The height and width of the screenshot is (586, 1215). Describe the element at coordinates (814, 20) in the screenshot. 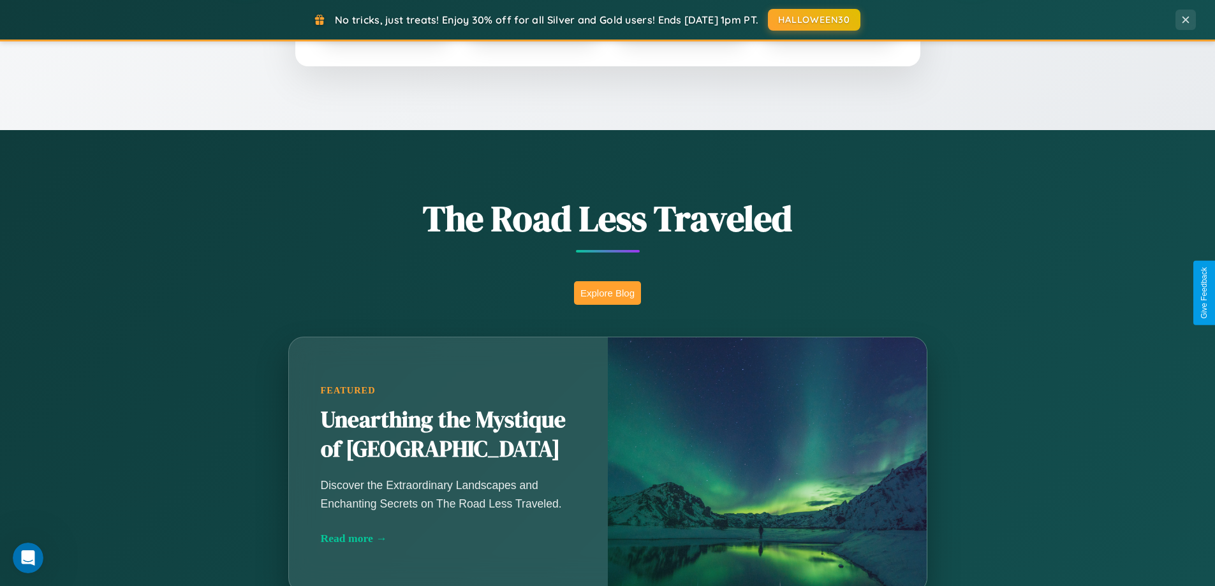

I see `button: HALLOWEEN30` at that location.